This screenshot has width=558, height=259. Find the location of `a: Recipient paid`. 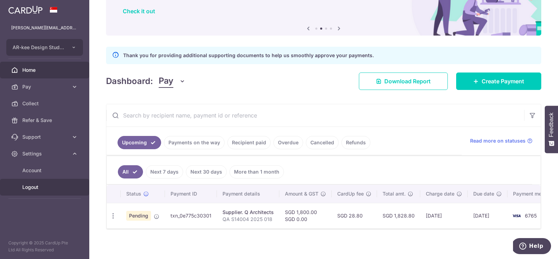

a: Recipient paid is located at coordinates (249, 143).